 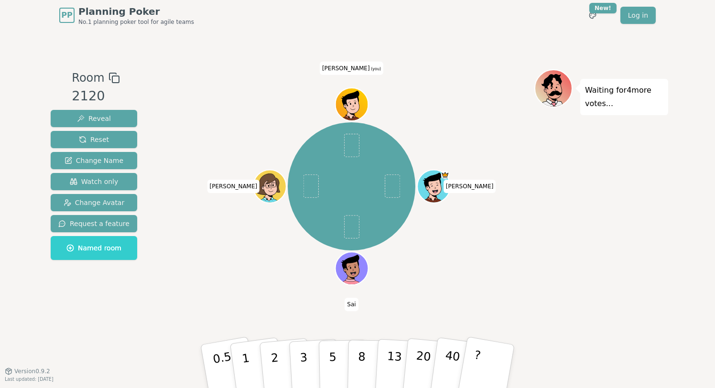 What do you see at coordinates (94, 182) in the screenshot?
I see `span: Watch only` at bounding box center [94, 182].